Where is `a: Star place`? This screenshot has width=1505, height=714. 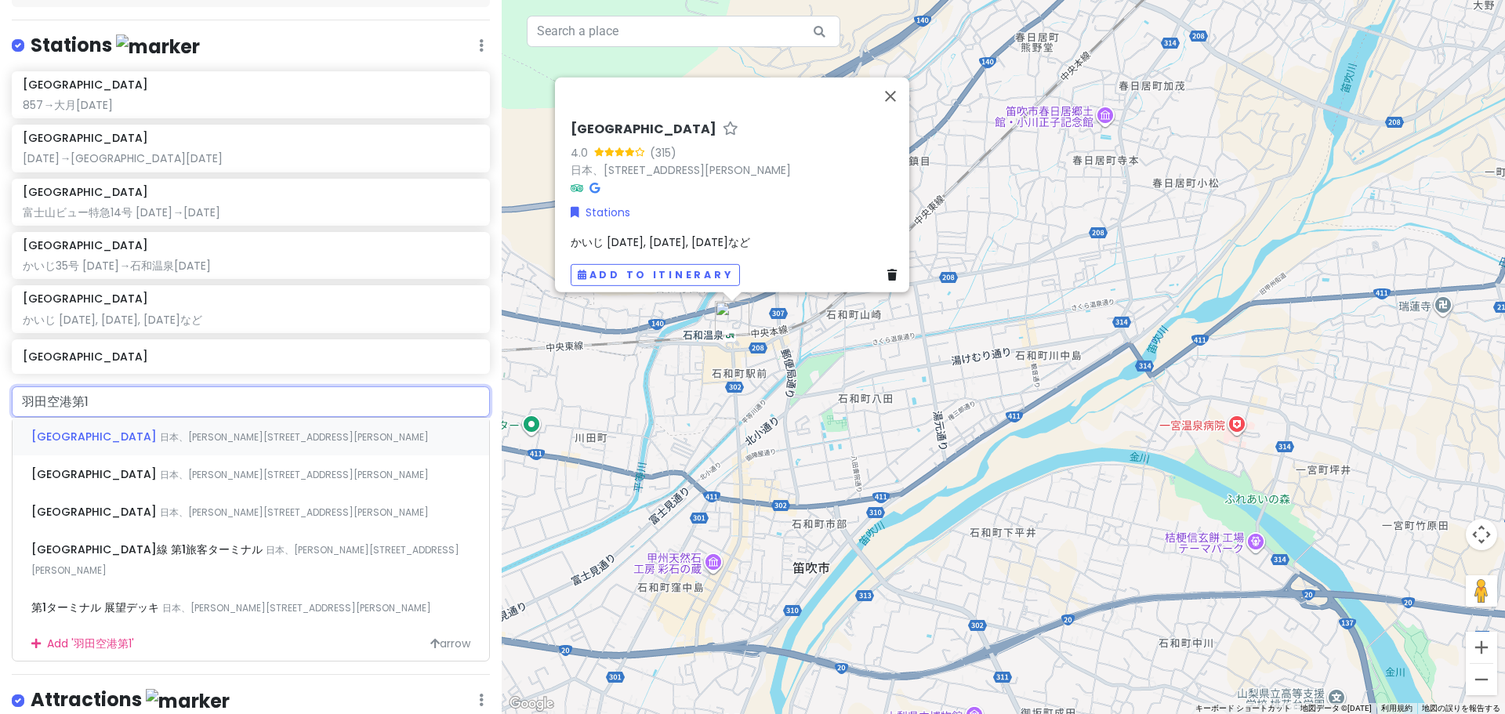
a: Star place is located at coordinates (731, 129).